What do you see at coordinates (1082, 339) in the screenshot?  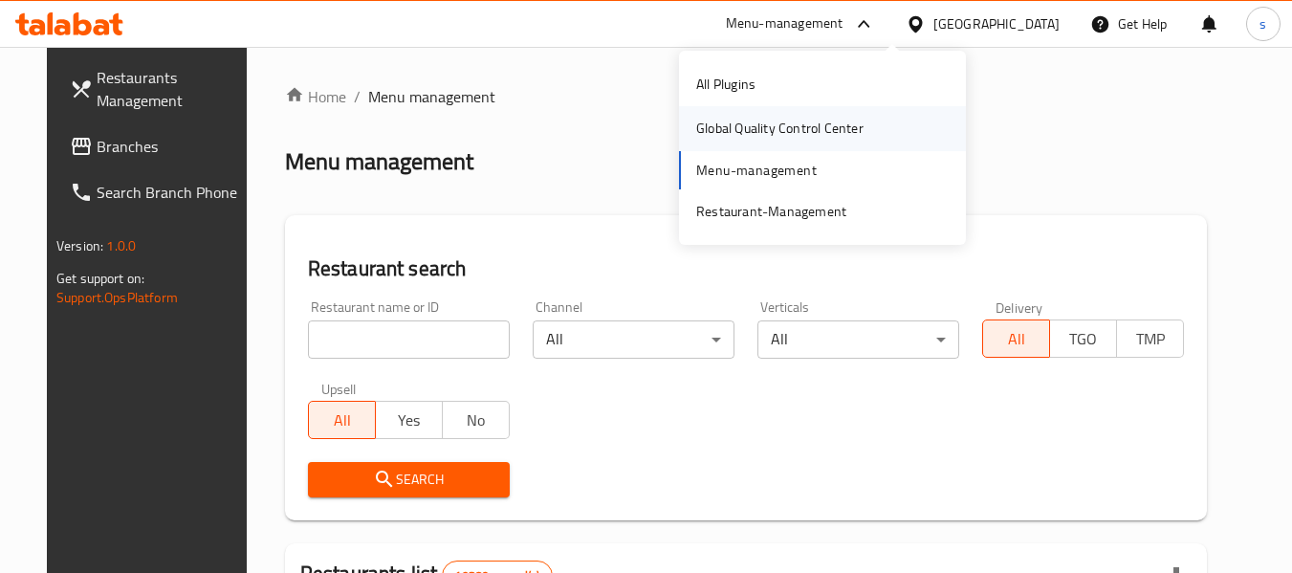 I see `button: TGO` at bounding box center [1082, 339].